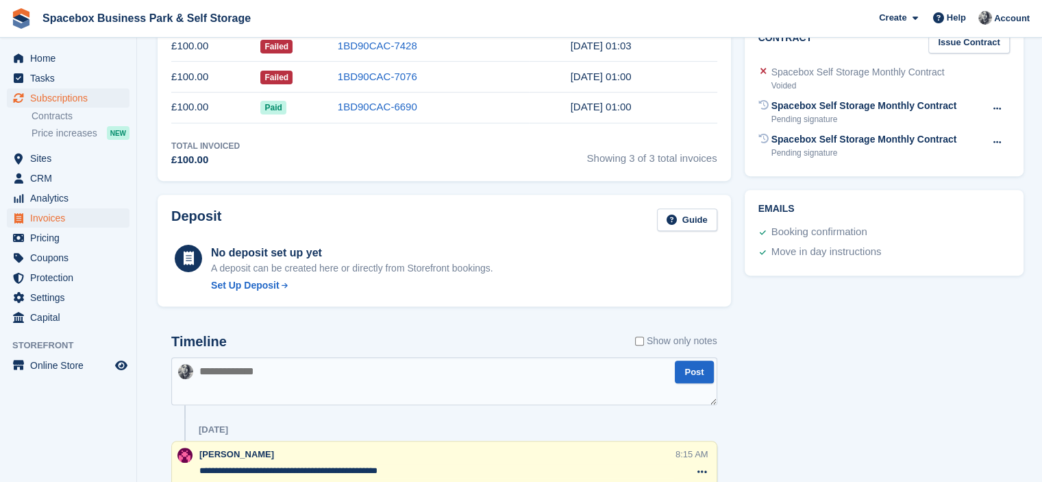 The height and width of the screenshot is (482, 1042). Describe the element at coordinates (694, 371) in the screenshot. I see `button: Post` at that location.